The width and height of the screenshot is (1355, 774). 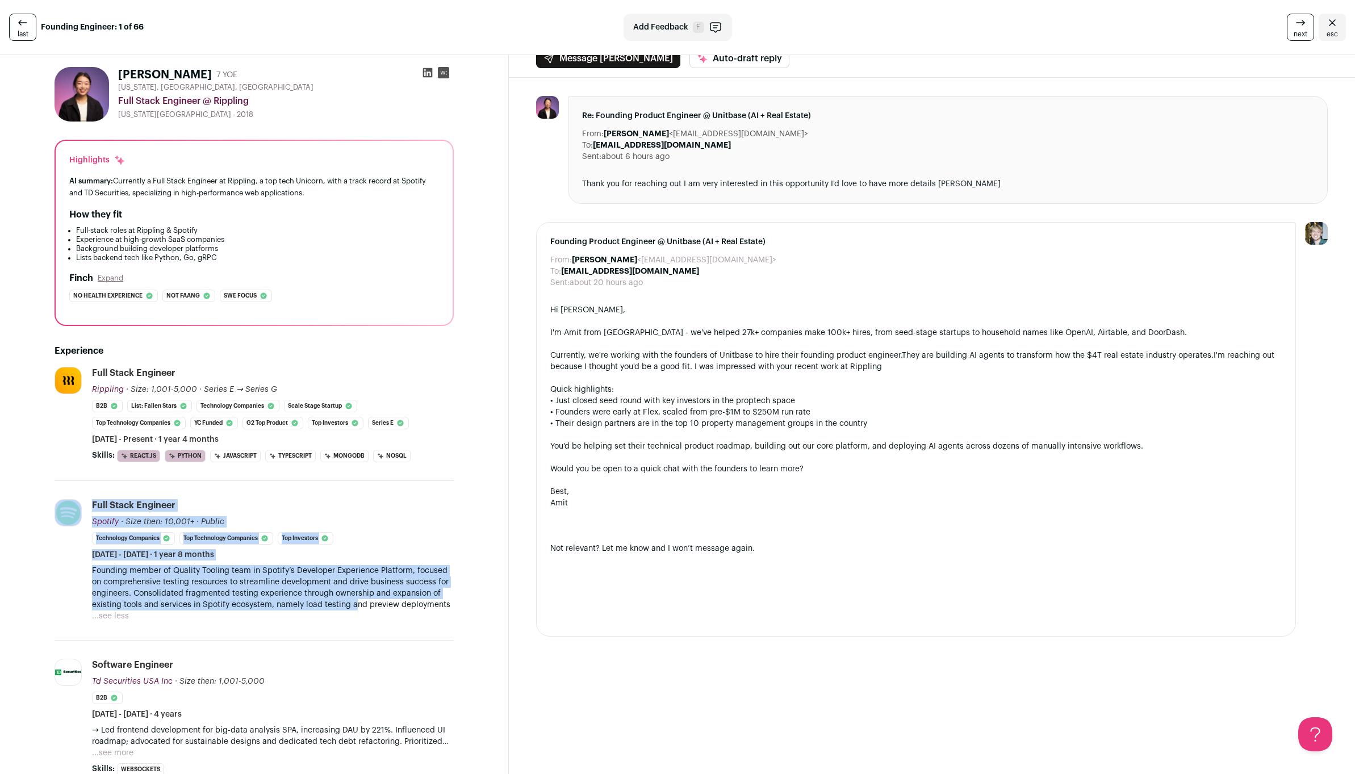 I want to click on span: · Size: 1,001-5,000, so click(x=161, y=390).